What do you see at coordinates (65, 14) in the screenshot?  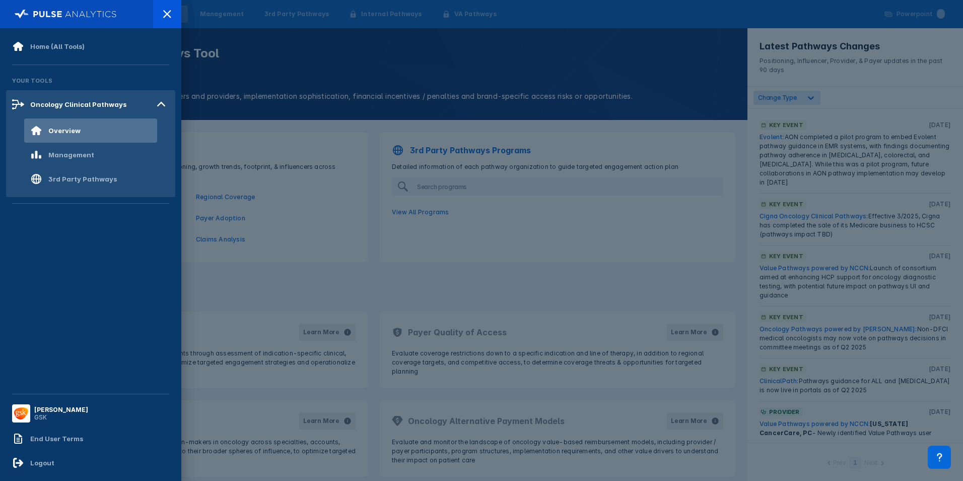 I see `img: pulse-logo-full-white.svg` at bounding box center [65, 14].